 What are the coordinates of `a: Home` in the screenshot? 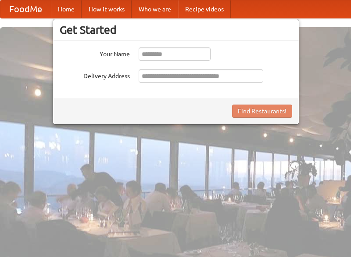 It's located at (66, 9).